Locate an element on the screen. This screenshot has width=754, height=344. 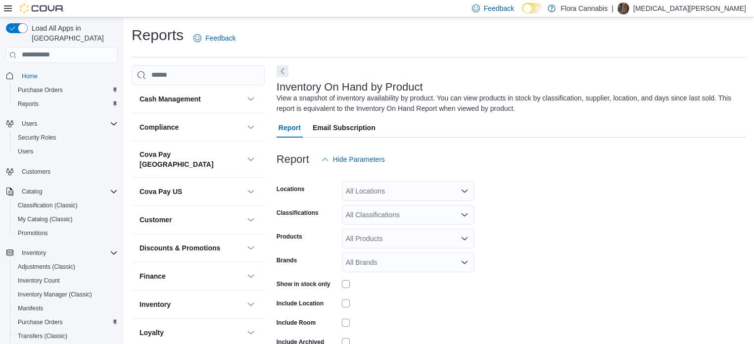
button: Classification (Classic) is located at coordinates (66, 205).